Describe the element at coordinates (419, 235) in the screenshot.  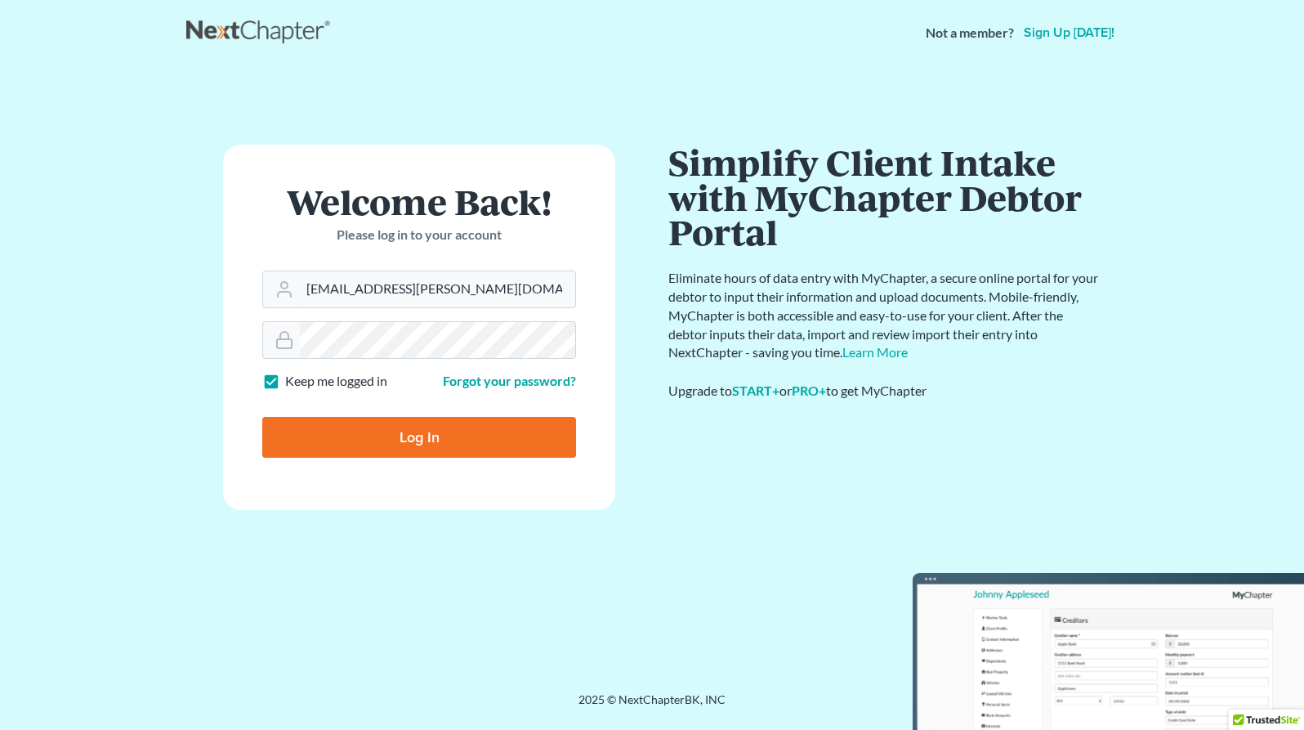
I see `p: Please log in to your account` at that location.